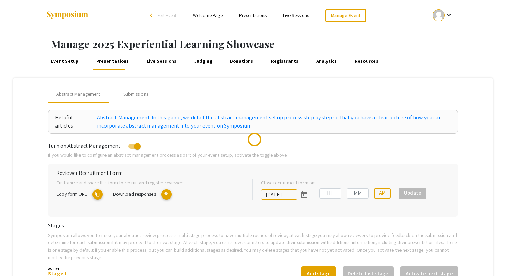  What do you see at coordinates (167, 194) in the screenshot?
I see `mat-icon: Export responses` at bounding box center [167, 194].